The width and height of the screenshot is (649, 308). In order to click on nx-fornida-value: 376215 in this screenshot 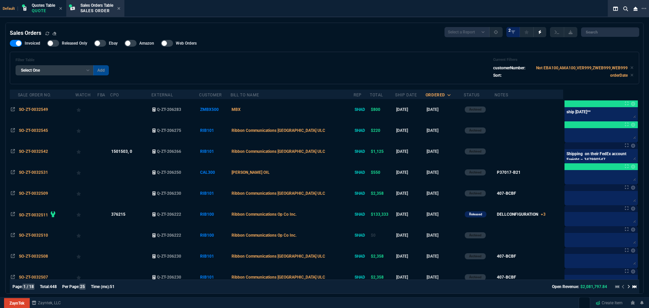, I will do `click(130, 214)`.